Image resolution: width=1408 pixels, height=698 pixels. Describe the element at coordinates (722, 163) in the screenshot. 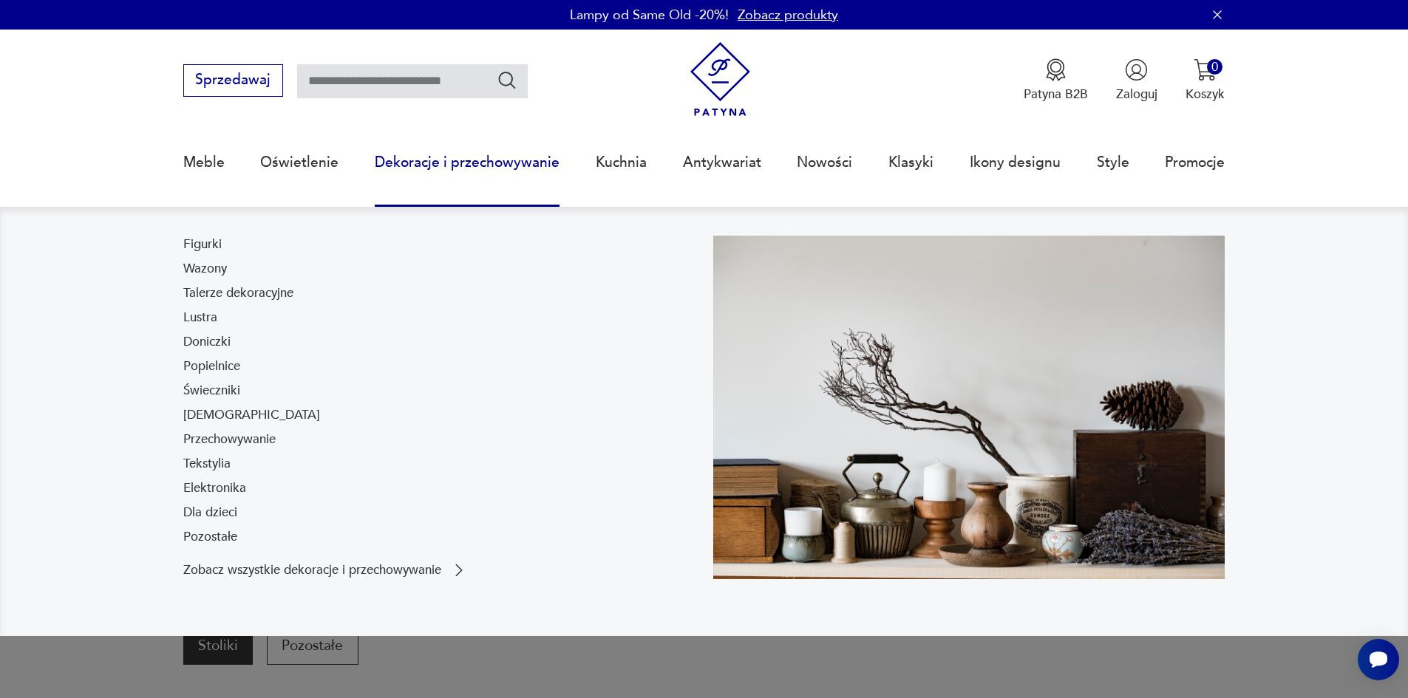

I see `a: Antykwariat` at that location.